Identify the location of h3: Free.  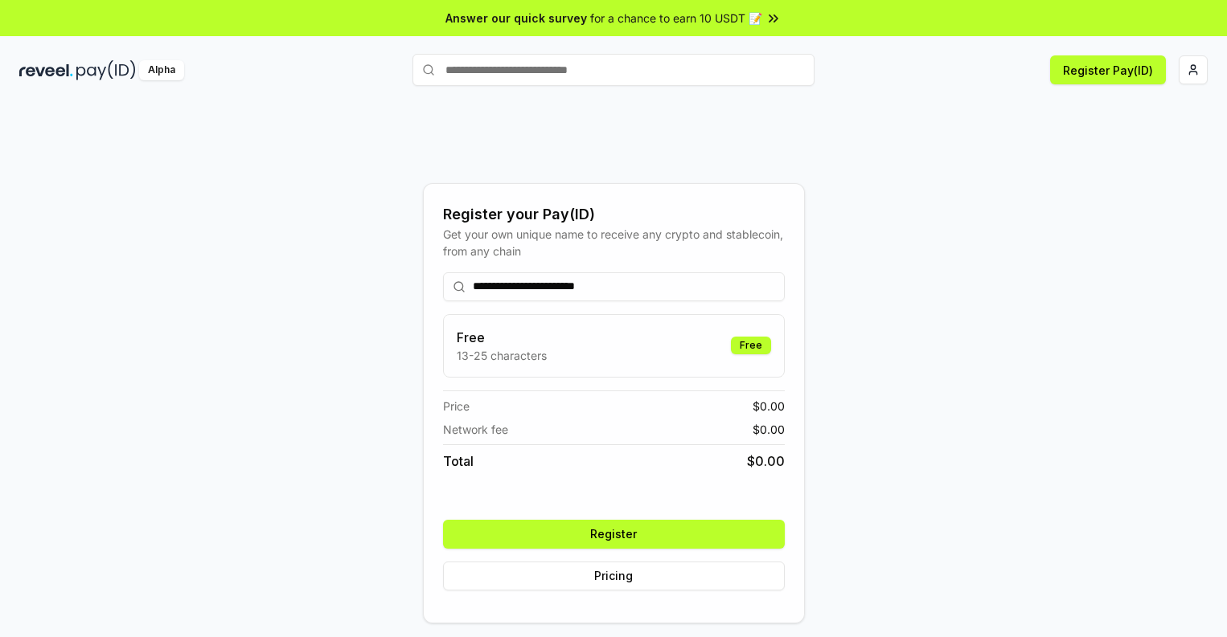
(502, 338).